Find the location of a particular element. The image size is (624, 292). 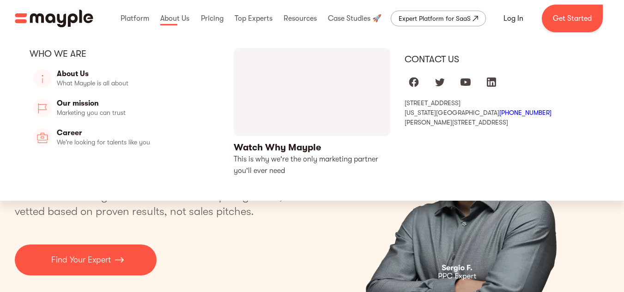

div: About Us is located at coordinates (175, 18).